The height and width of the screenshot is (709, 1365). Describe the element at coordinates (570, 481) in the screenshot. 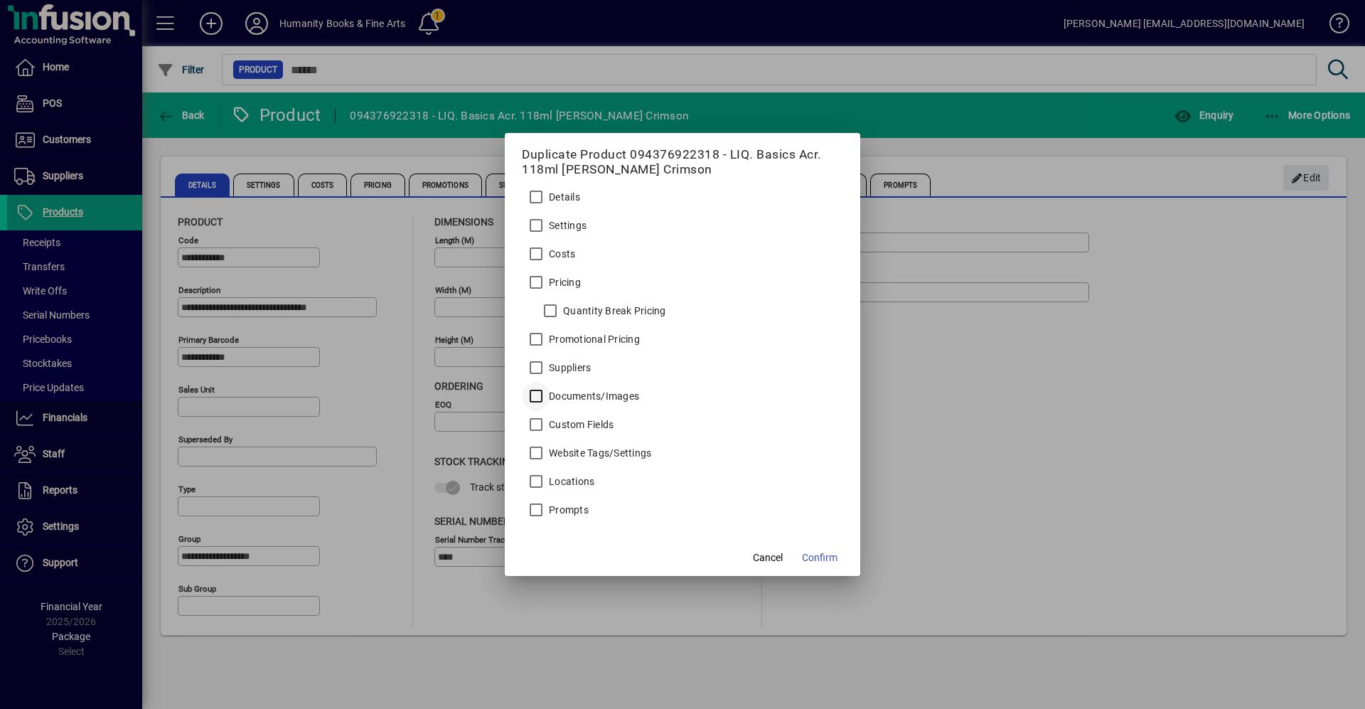

I see `label: Locations` at that location.